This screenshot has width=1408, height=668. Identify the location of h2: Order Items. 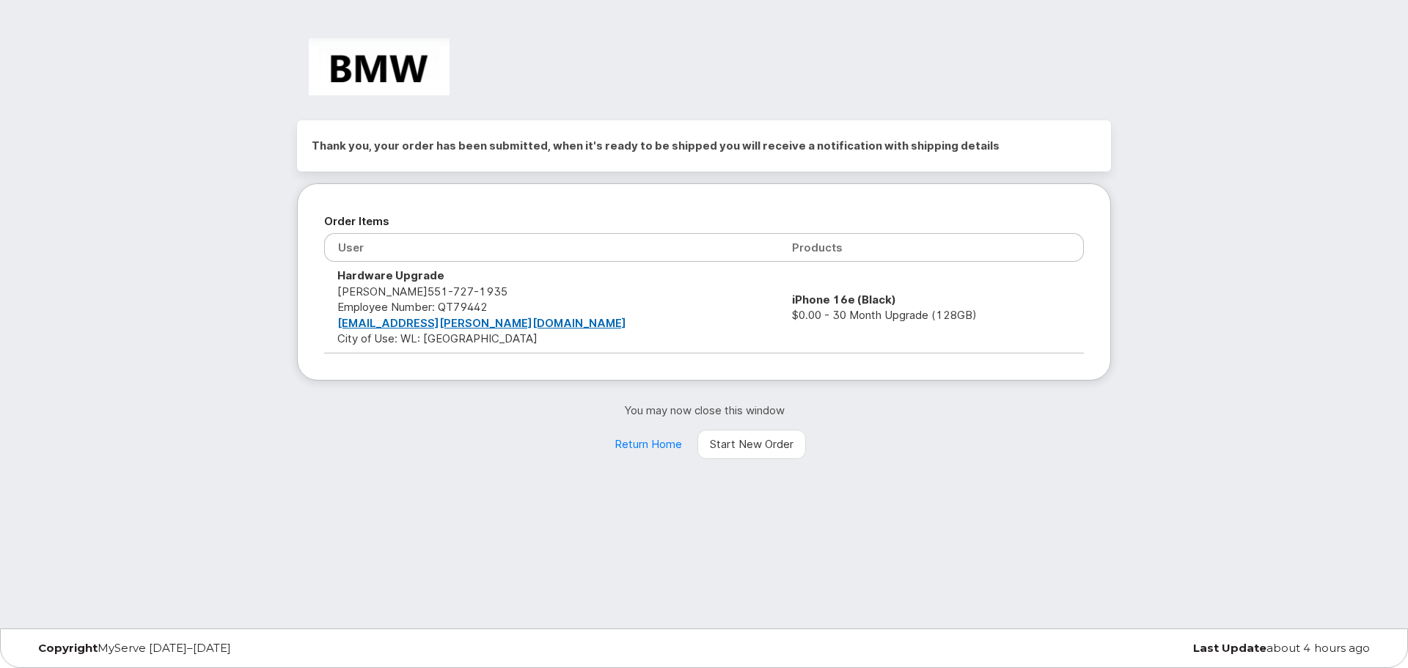
(704, 221).